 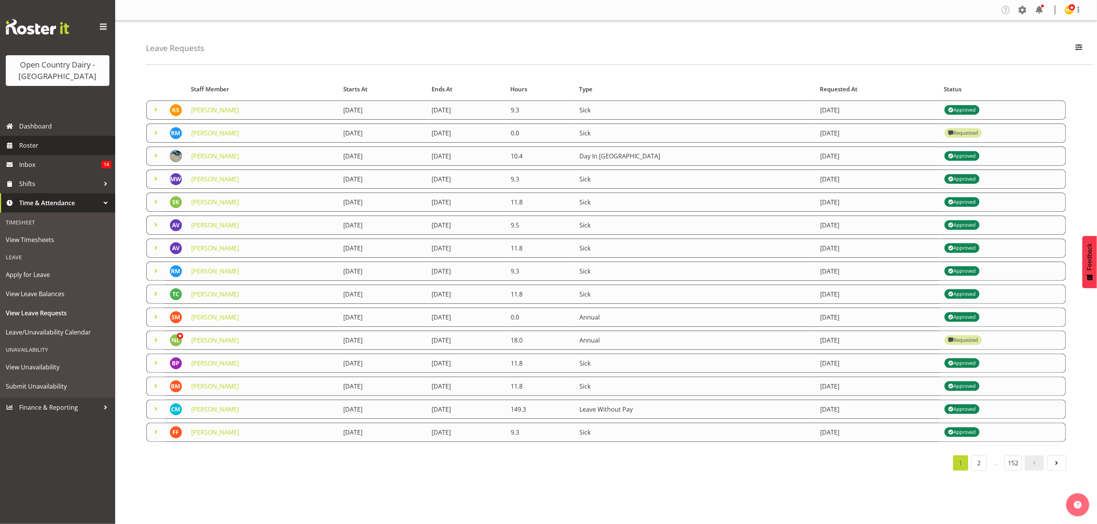 I want to click on span: Leave/Unavailability Calendar, so click(x=58, y=332).